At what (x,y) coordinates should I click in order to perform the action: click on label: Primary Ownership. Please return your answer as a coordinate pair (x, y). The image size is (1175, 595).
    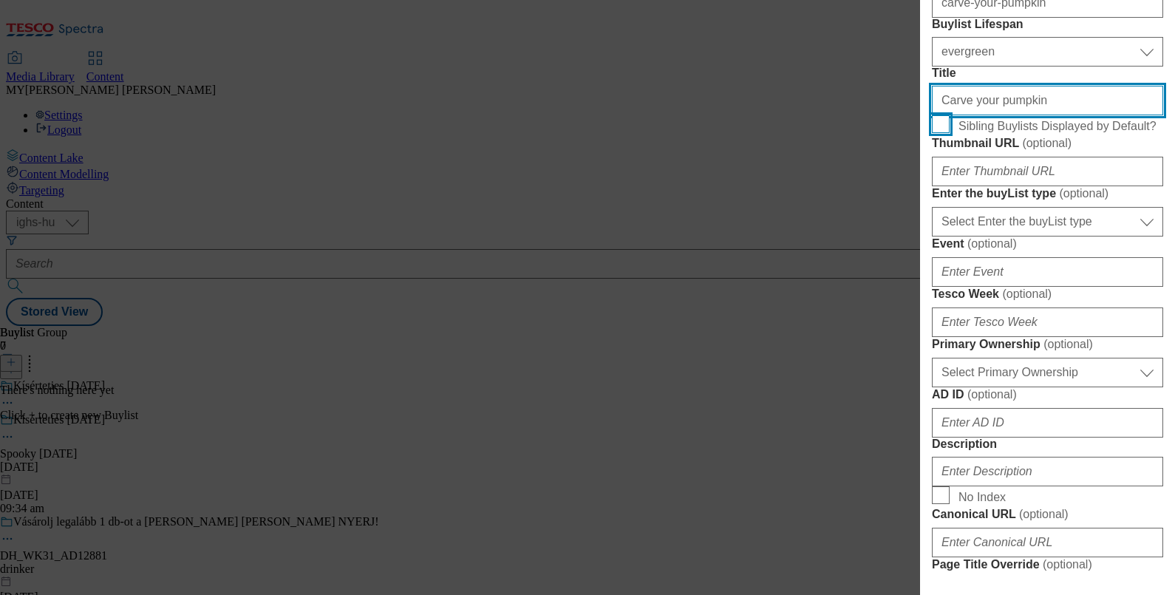
    Looking at the image, I should click on (1047, 344).